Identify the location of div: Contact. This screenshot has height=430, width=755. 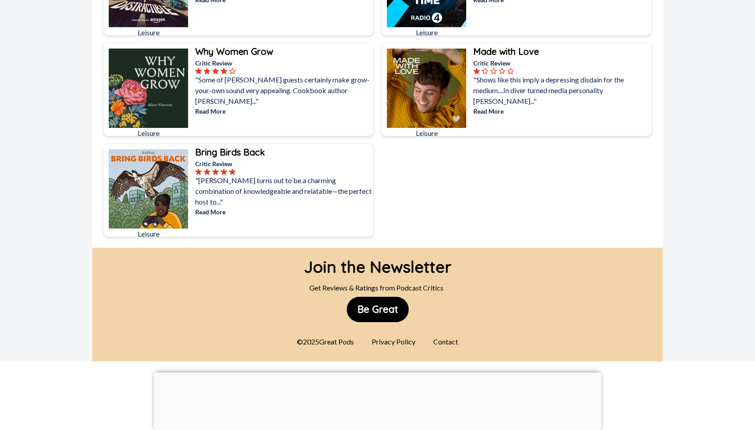
(446, 342).